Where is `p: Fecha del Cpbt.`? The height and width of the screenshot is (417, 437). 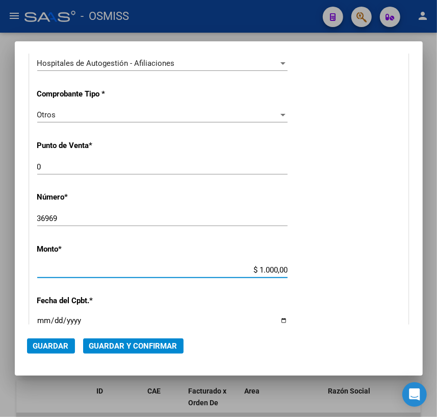 p: Fecha del Cpbt. is located at coordinates (92, 300).